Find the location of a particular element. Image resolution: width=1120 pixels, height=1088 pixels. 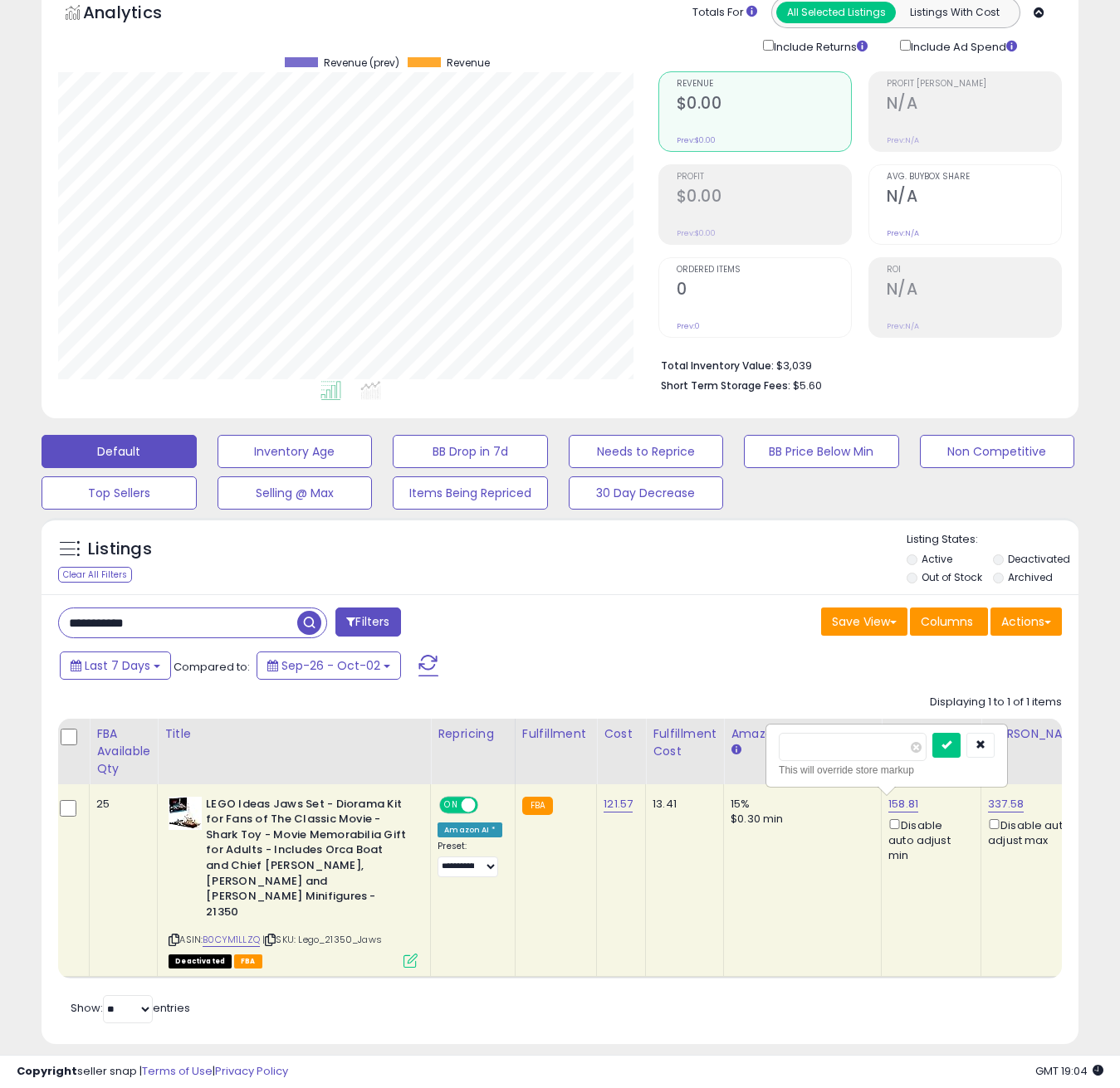

a: 337.58 is located at coordinates (1006, 804).